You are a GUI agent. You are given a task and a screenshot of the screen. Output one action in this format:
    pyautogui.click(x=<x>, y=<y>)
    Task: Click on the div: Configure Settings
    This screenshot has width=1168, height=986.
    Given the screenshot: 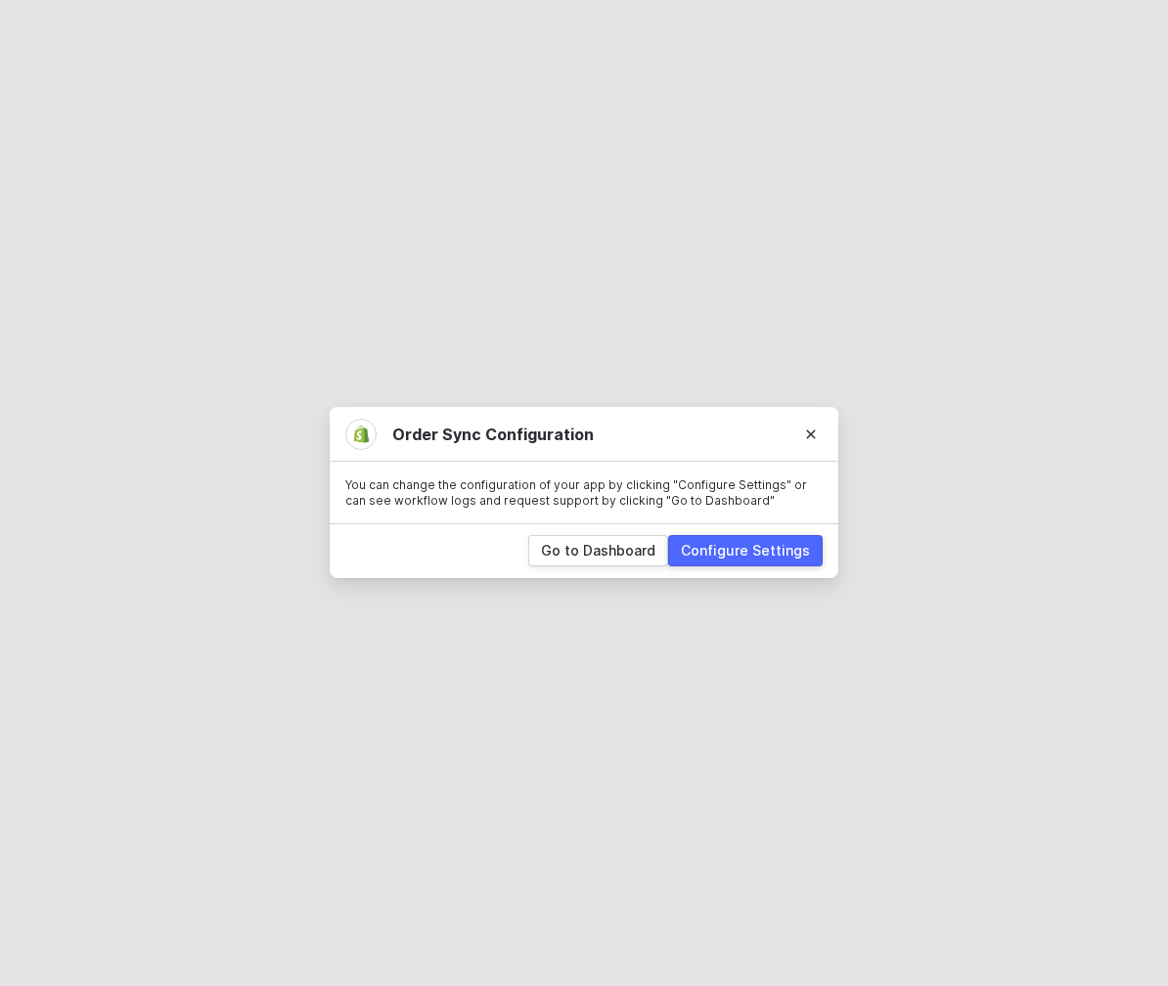 What is the action you would take?
    pyautogui.click(x=746, y=552)
    